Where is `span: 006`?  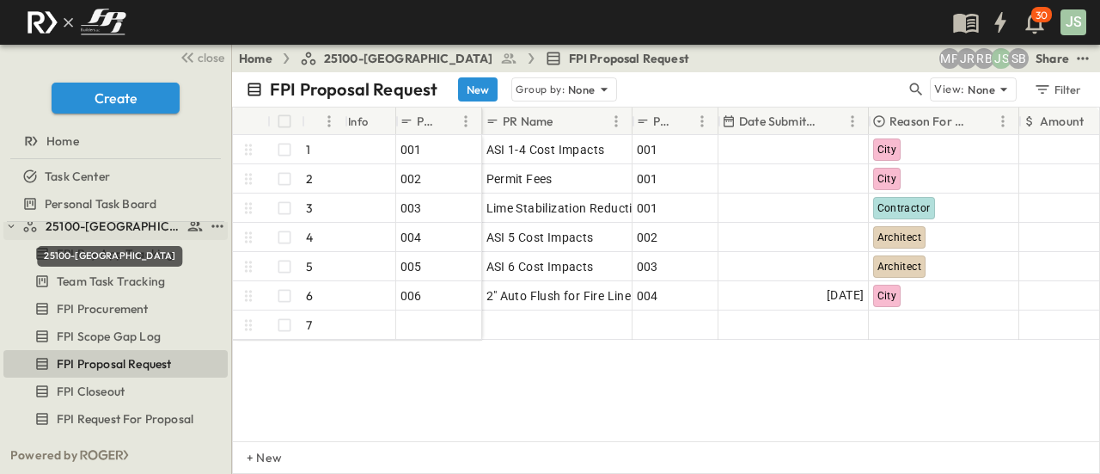 span: 006 is located at coordinates (411, 296).